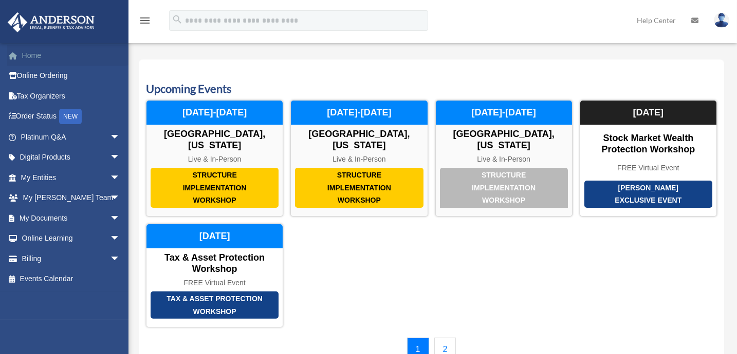 The height and width of the screenshot is (354, 737). Describe the element at coordinates (71, 178) in the screenshot. I see `a: My Entitiesarrow_drop_down` at that location.